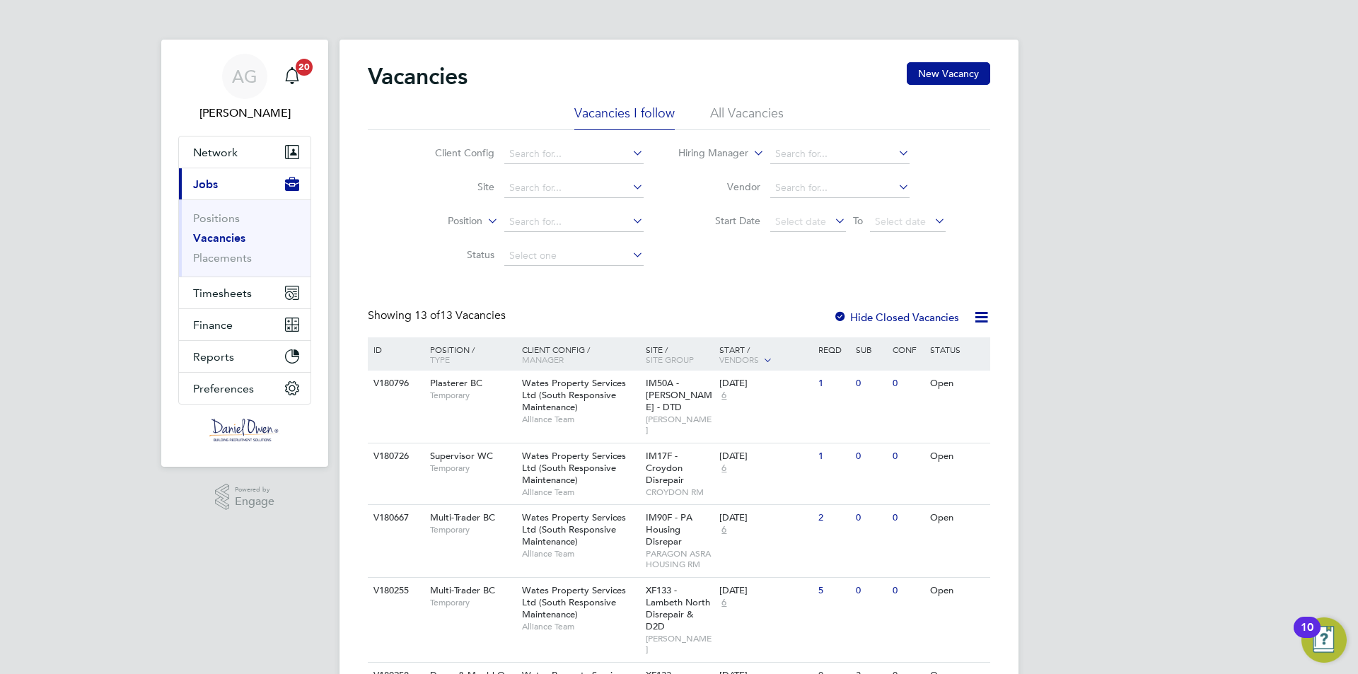 The width and height of the screenshot is (1358, 674). What do you see at coordinates (245, 238) in the screenshot?
I see `div: Jobs` at bounding box center [245, 238].